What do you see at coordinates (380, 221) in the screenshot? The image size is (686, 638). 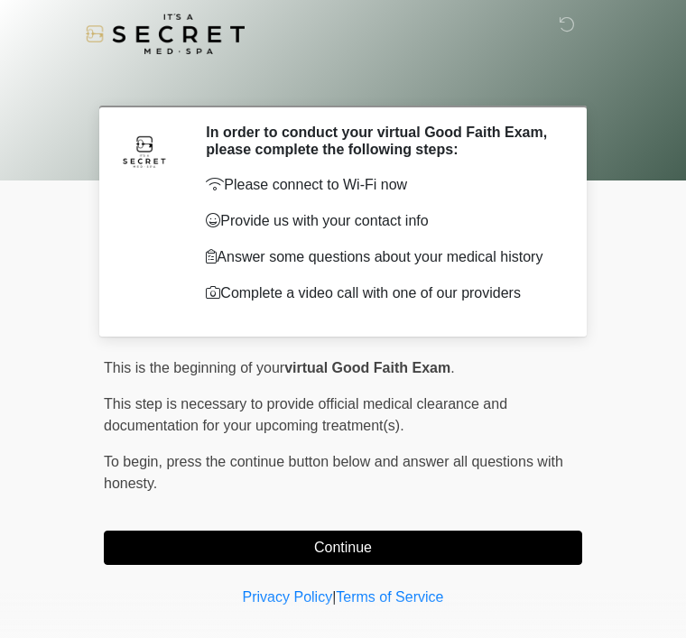 I see `p: Provide us with your contact info` at bounding box center [380, 221].